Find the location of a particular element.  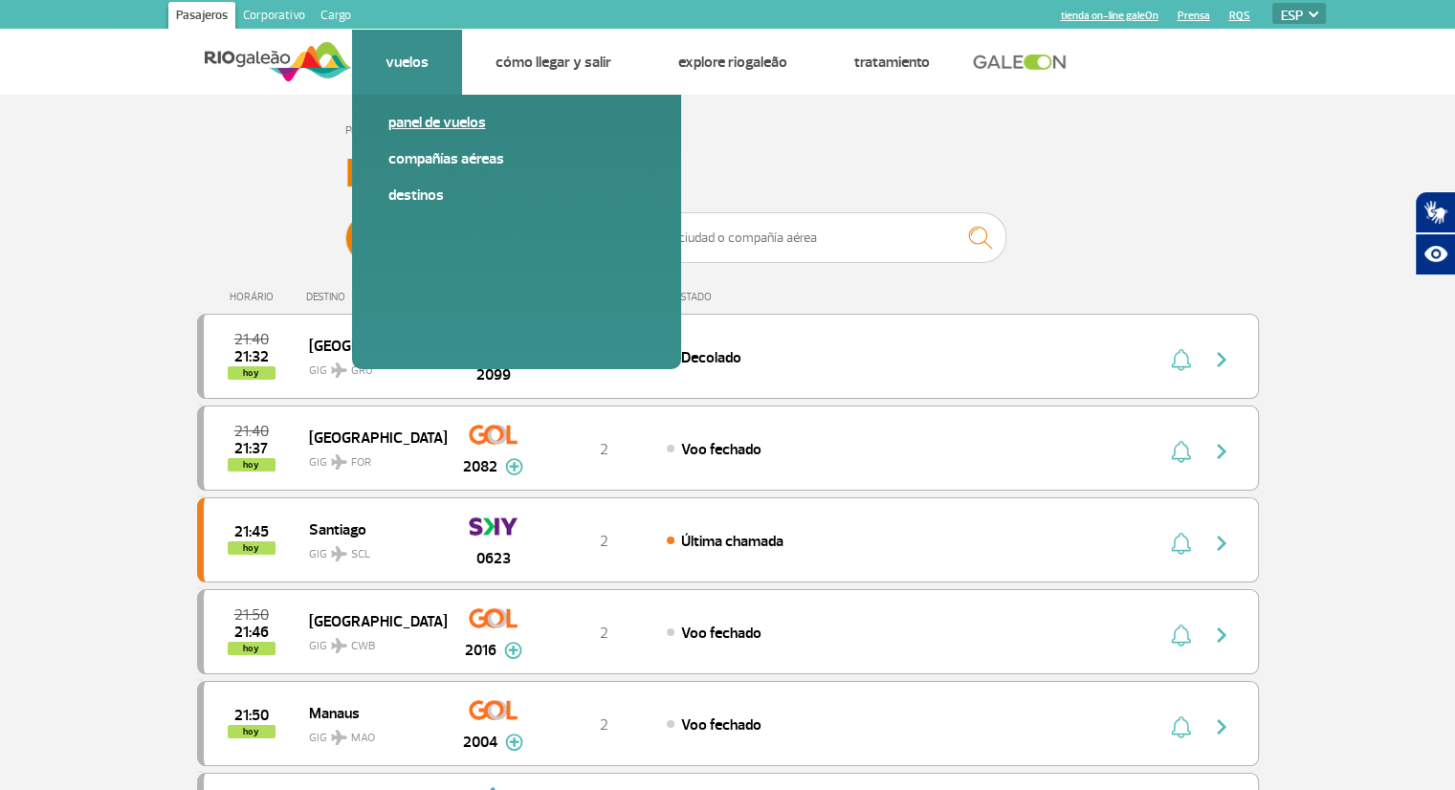

a: Compañías aéreas is located at coordinates (517, 159).